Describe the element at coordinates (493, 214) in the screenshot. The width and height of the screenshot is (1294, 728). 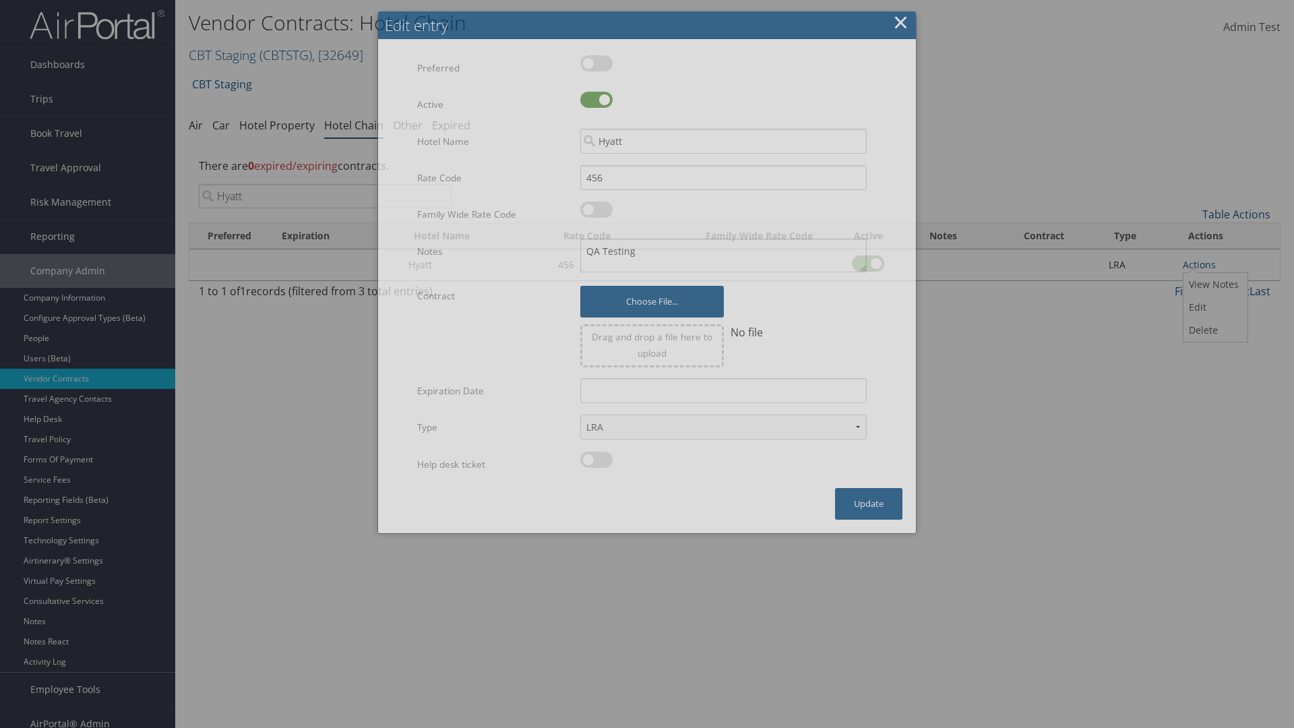
I see `label: Family Wide Rate Code` at that location.